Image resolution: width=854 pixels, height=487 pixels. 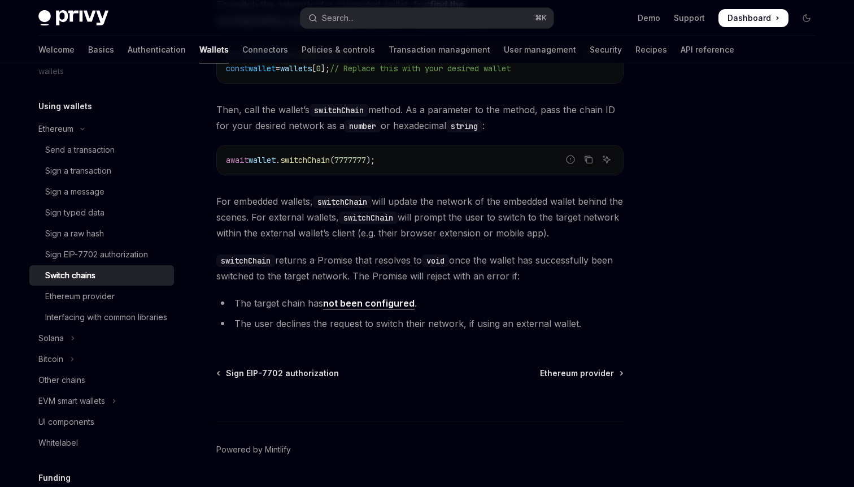 What do you see at coordinates (436, 261) in the screenshot?
I see `code: void` at bounding box center [436, 261].